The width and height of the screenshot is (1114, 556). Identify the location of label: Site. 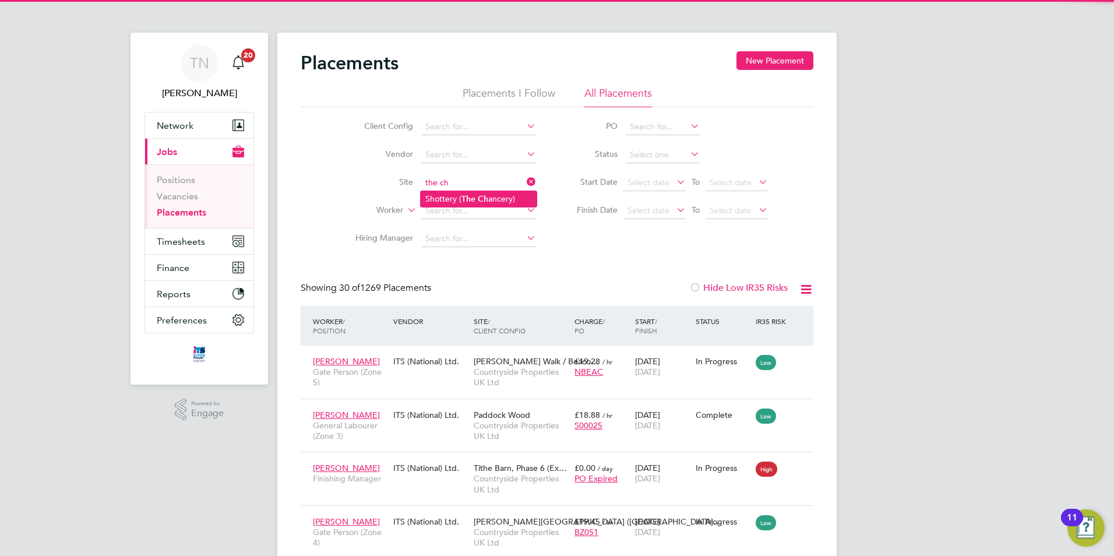
(379, 182).